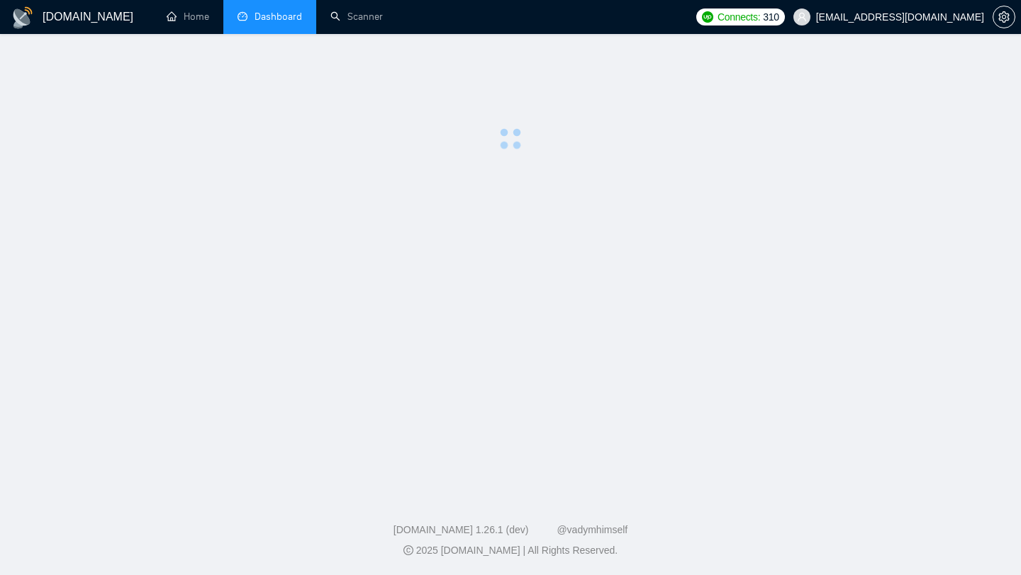  I want to click on span: 310, so click(770, 17).